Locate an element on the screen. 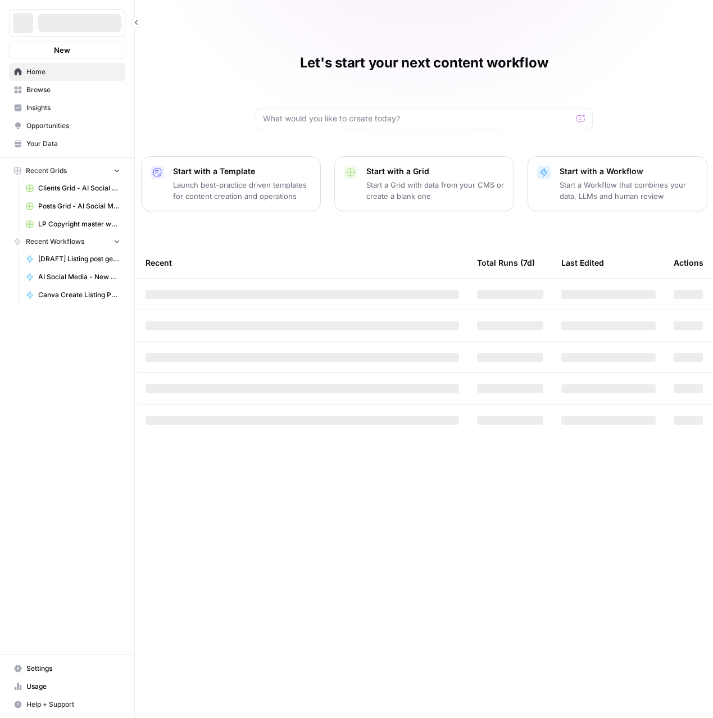  span: Your Data is located at coordinates (73, 144).